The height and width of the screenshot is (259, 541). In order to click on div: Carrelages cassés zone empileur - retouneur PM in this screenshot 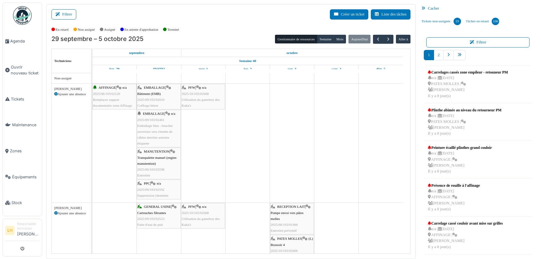, I will do `click(468, 72)`.